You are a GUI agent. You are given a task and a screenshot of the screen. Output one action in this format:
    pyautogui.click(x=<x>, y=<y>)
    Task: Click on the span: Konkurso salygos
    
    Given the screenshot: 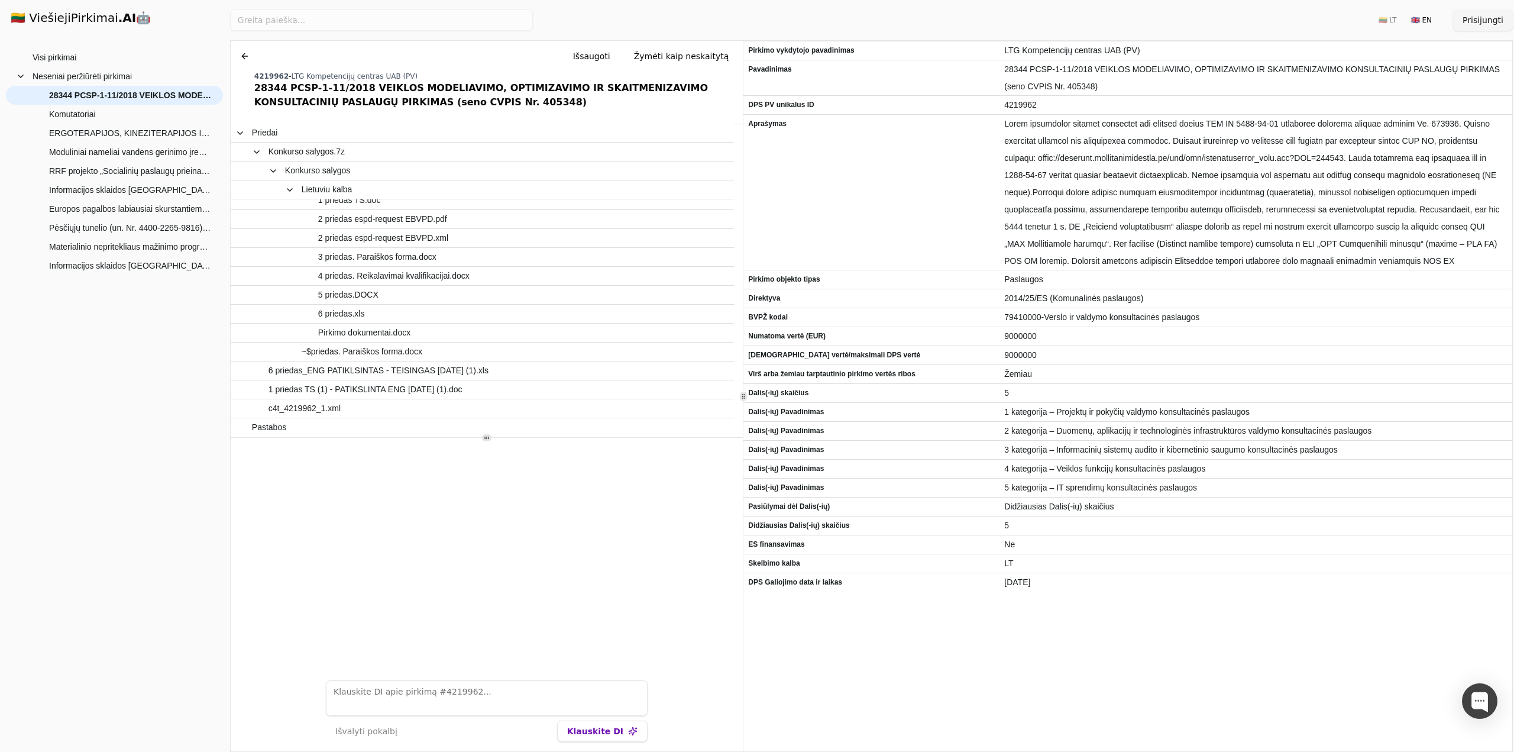 What is the action you would take?
    pyautogui.click(x=318, y=170)
    